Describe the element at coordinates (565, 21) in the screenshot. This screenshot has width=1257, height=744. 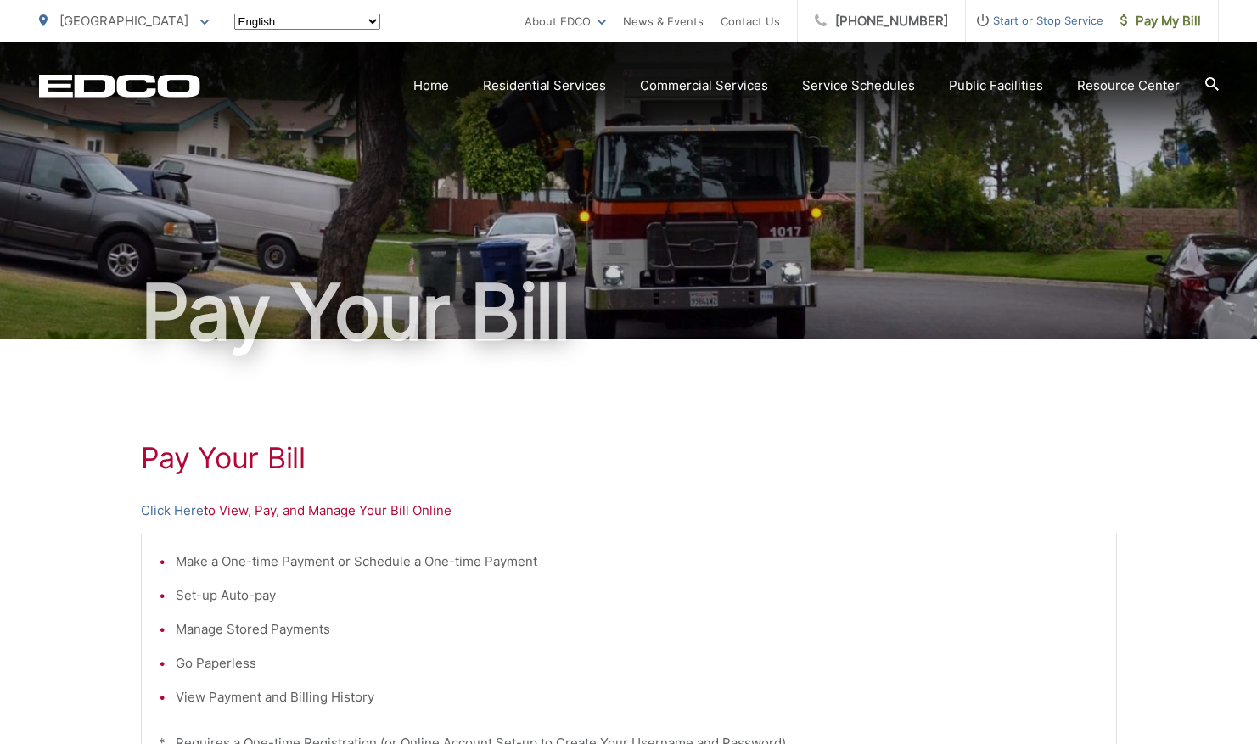
I see `a: About EDCO` at that location.